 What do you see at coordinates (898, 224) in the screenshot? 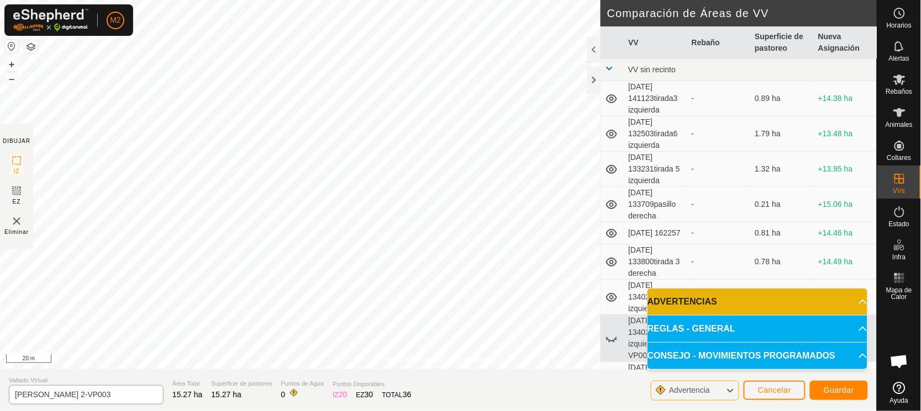
I see `span: Estado` at bounding box center [898, 224].